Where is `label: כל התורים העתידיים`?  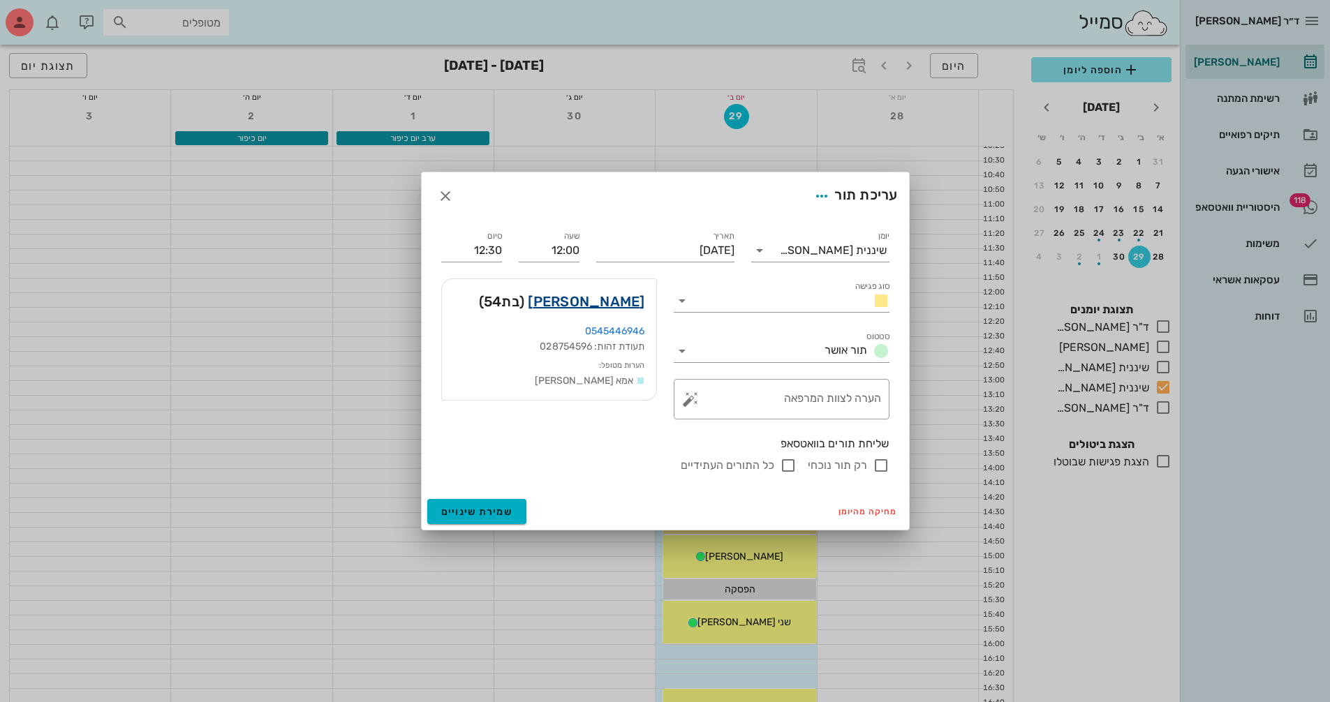
label: כל התורים העתידיים is located at coordinates (728, 466).